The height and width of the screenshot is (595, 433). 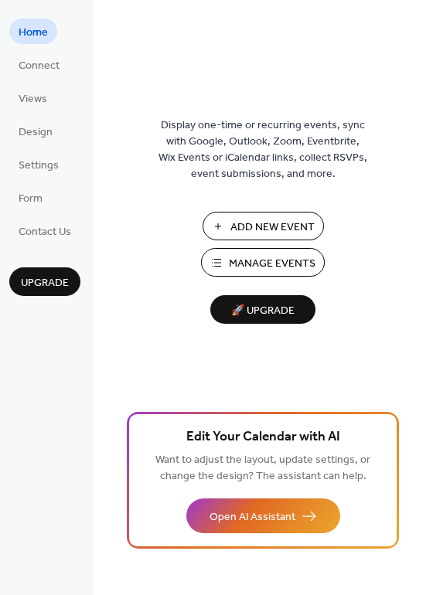 I want to click on span: 🚀 Upgrade, so click(x=263, y=311).